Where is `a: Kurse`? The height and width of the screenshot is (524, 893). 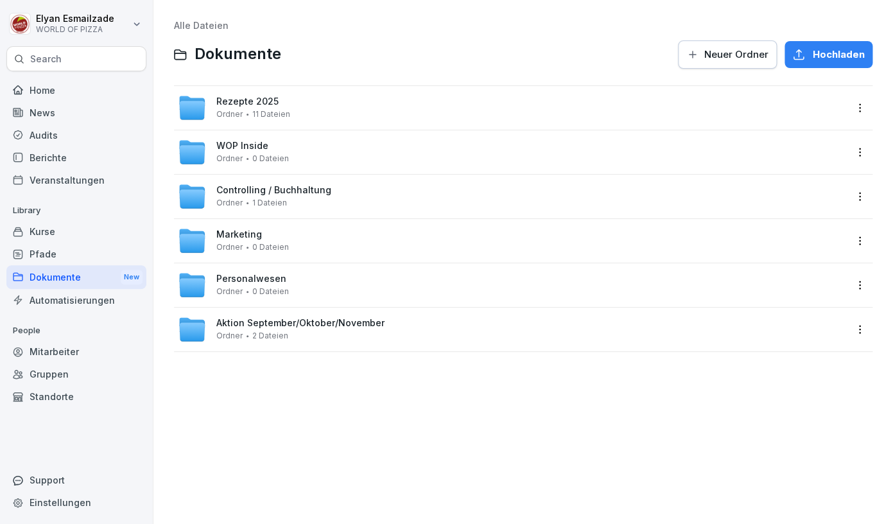 a: Kurse is located at coordinates (76, 231).